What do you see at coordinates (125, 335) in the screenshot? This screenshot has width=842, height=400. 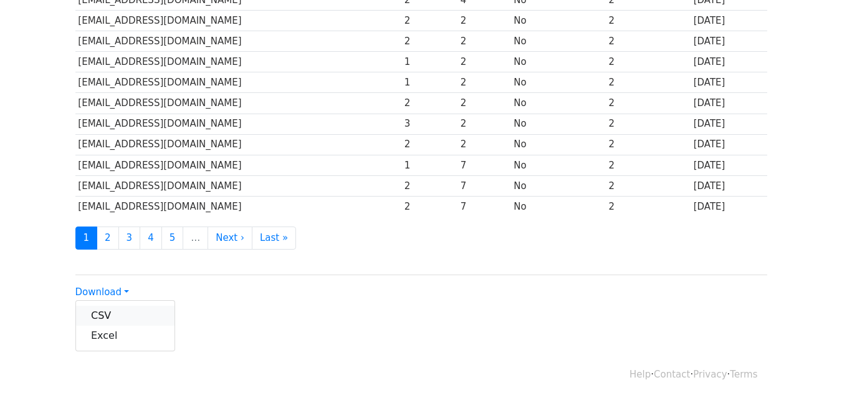 I see `a: Excel` at bounding box center [125, 335].